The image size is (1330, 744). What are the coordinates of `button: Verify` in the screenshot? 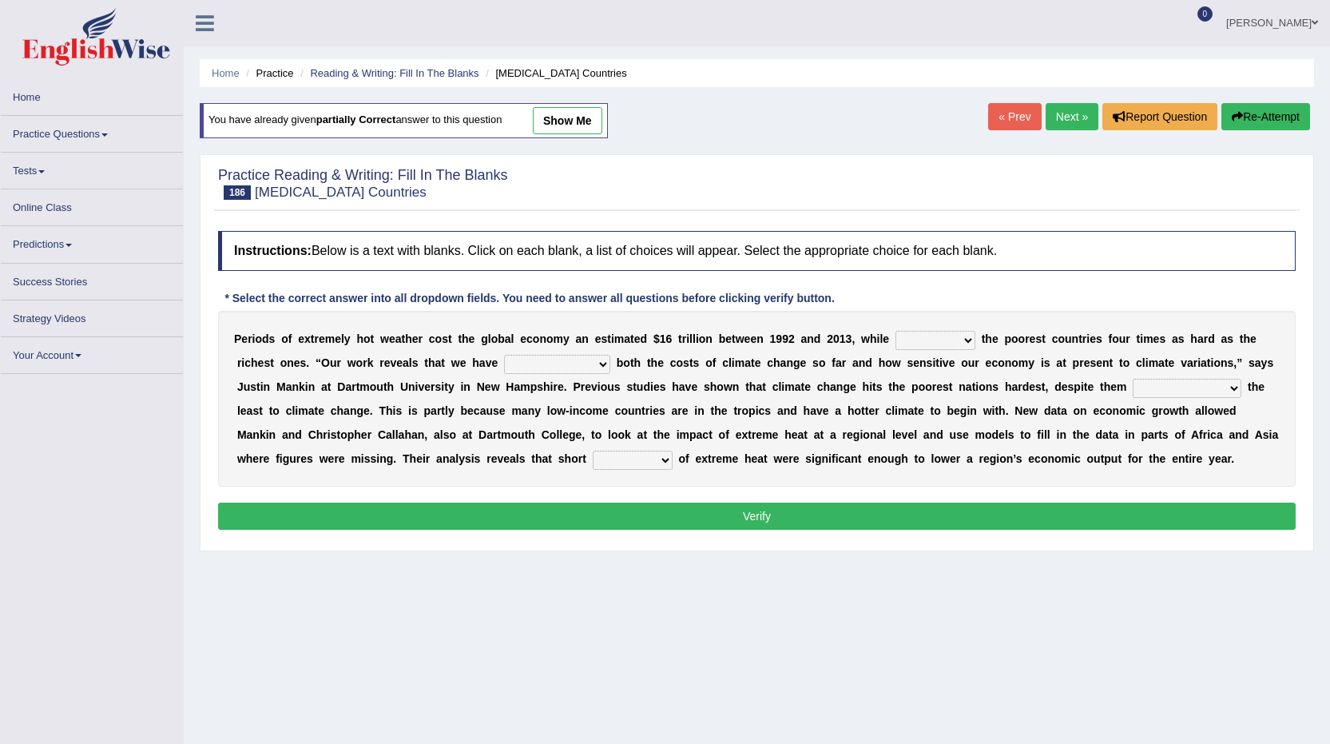 It's located at (756, 516).